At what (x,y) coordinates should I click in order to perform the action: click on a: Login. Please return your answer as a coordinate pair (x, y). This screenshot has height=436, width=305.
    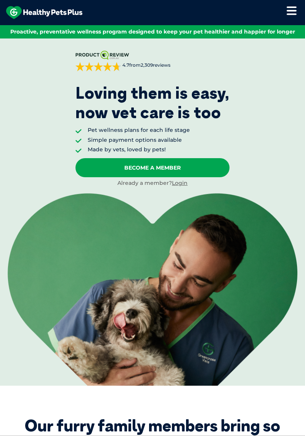
    Looking at the image, I should click on (179, 183).